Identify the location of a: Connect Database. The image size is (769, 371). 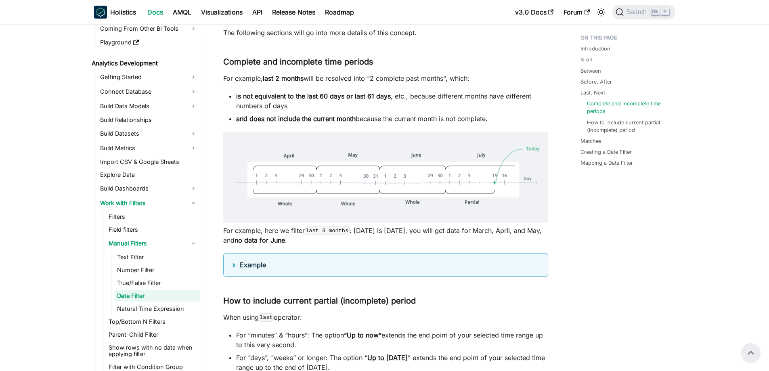
(149, 92).